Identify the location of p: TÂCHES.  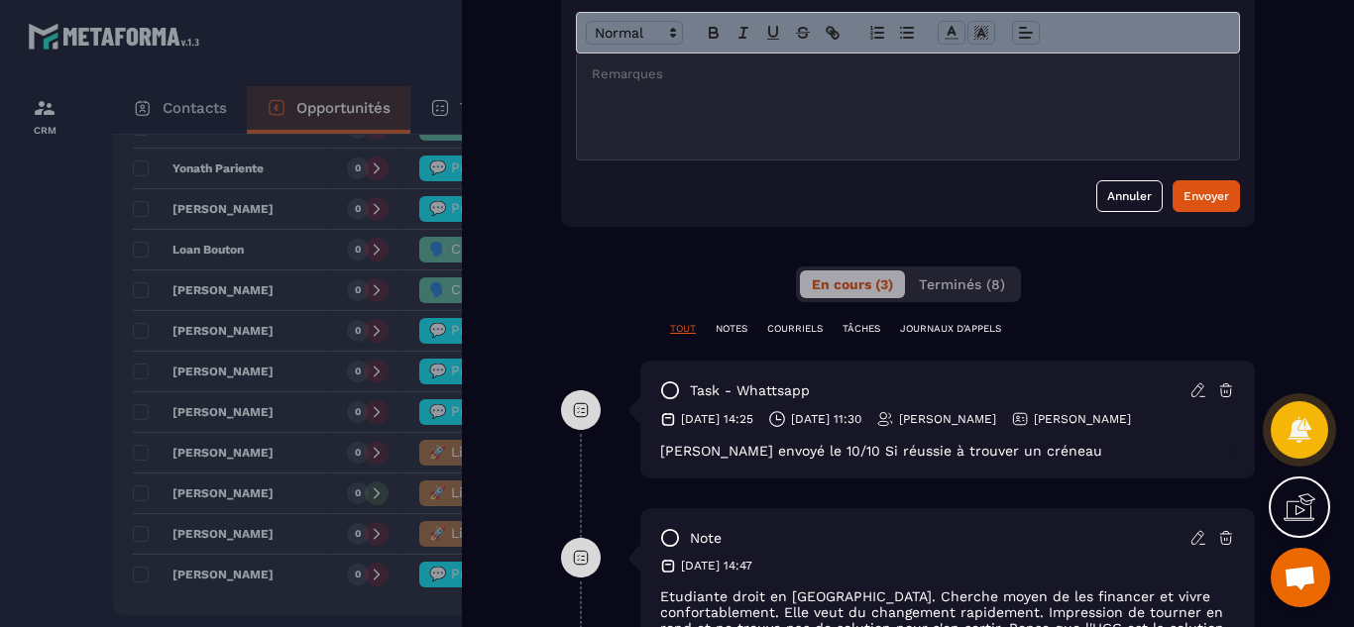
(861, 329).